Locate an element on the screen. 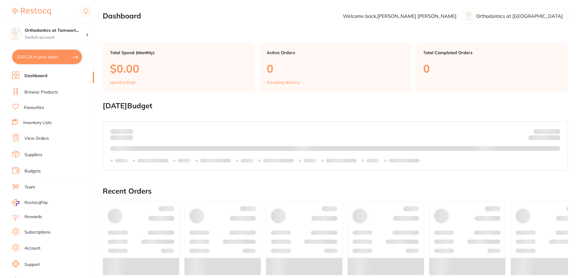 Image resolution: width=580 pixels, height=278 pixels. p: spend in Sept is located at coordinates (123, 82).